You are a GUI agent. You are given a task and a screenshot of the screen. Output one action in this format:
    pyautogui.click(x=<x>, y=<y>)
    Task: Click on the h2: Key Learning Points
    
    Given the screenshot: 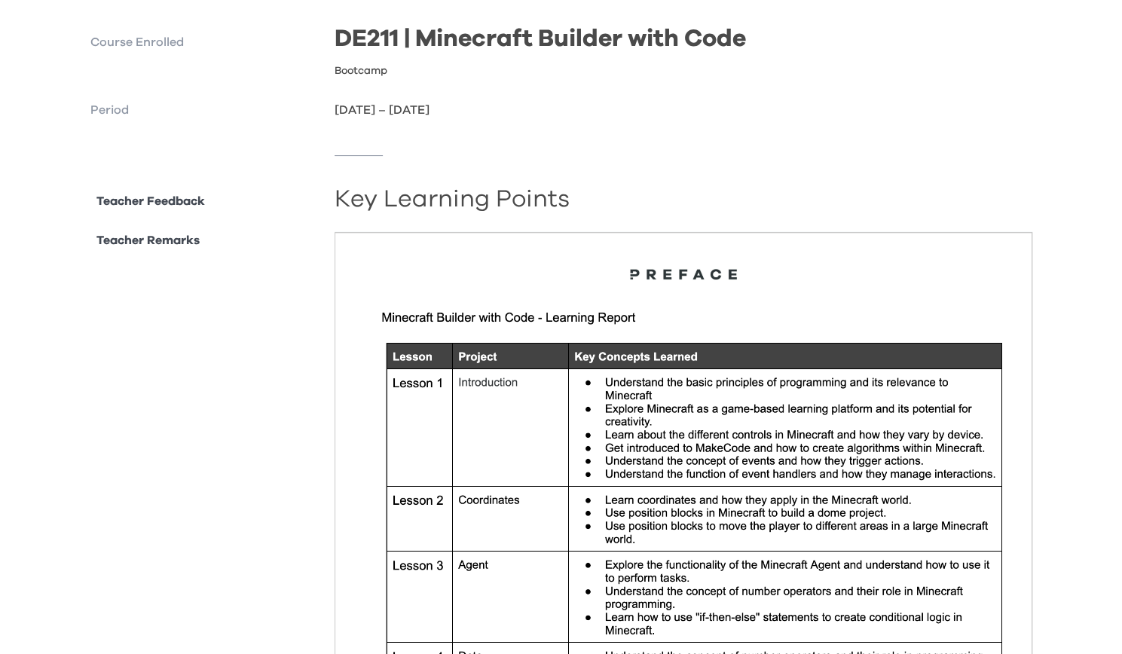 What is the action you would take?
    pyautogui.click(x=683, y=200)
    